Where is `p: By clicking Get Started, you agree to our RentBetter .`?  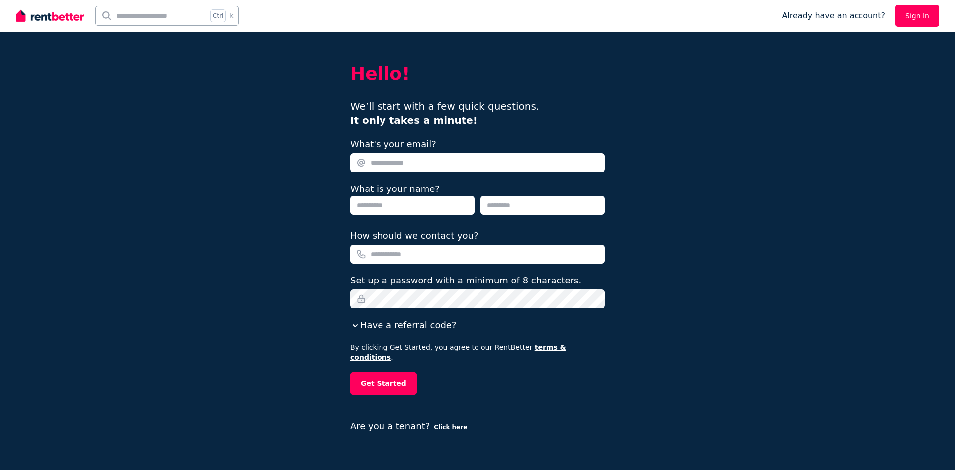
p: By clicking Get Started, you agree to our RentBetter . is located at coordinates (477, 352).